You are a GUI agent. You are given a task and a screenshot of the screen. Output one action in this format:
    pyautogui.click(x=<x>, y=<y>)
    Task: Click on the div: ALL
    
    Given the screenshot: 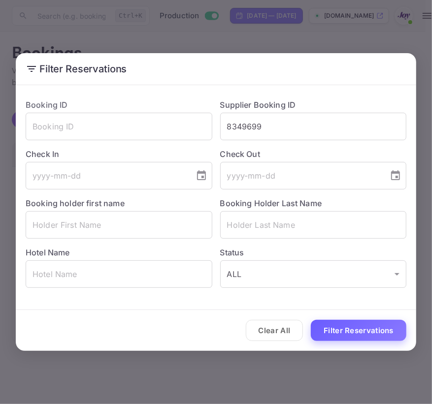 What is the action you would take?
    pyautogui.click(x=313, y=274)
    